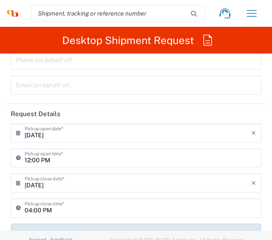  Describe the element at coordinates (111, 13) in the screenshot. I see `input: Shipment, tracking or reference number` at that location.